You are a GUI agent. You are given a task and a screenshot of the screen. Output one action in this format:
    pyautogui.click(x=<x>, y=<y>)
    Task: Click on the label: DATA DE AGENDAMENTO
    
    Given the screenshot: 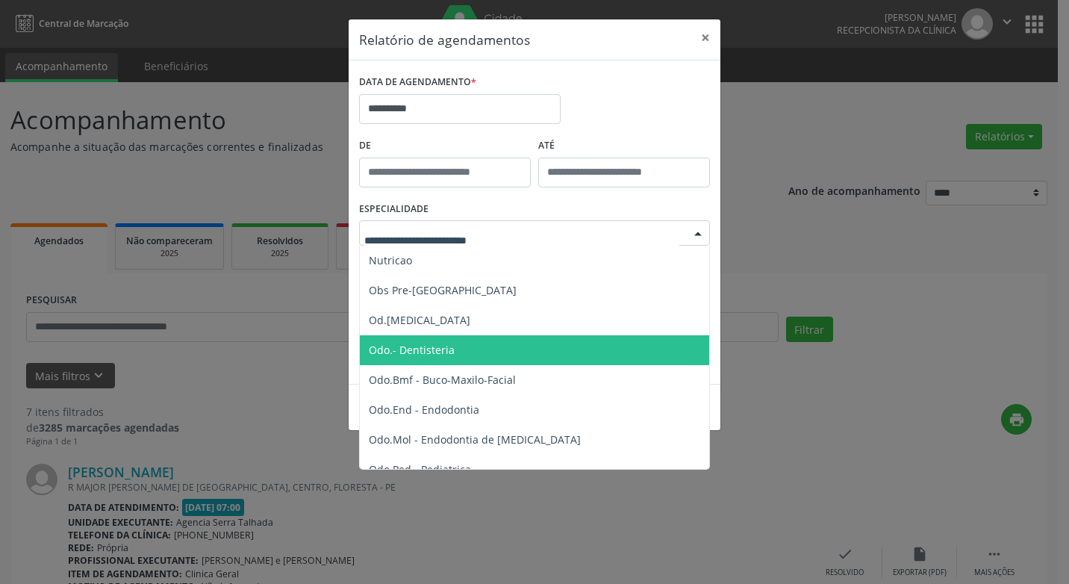 What is the action you would take?
    pyautogui.click(x=417, y=82)
    